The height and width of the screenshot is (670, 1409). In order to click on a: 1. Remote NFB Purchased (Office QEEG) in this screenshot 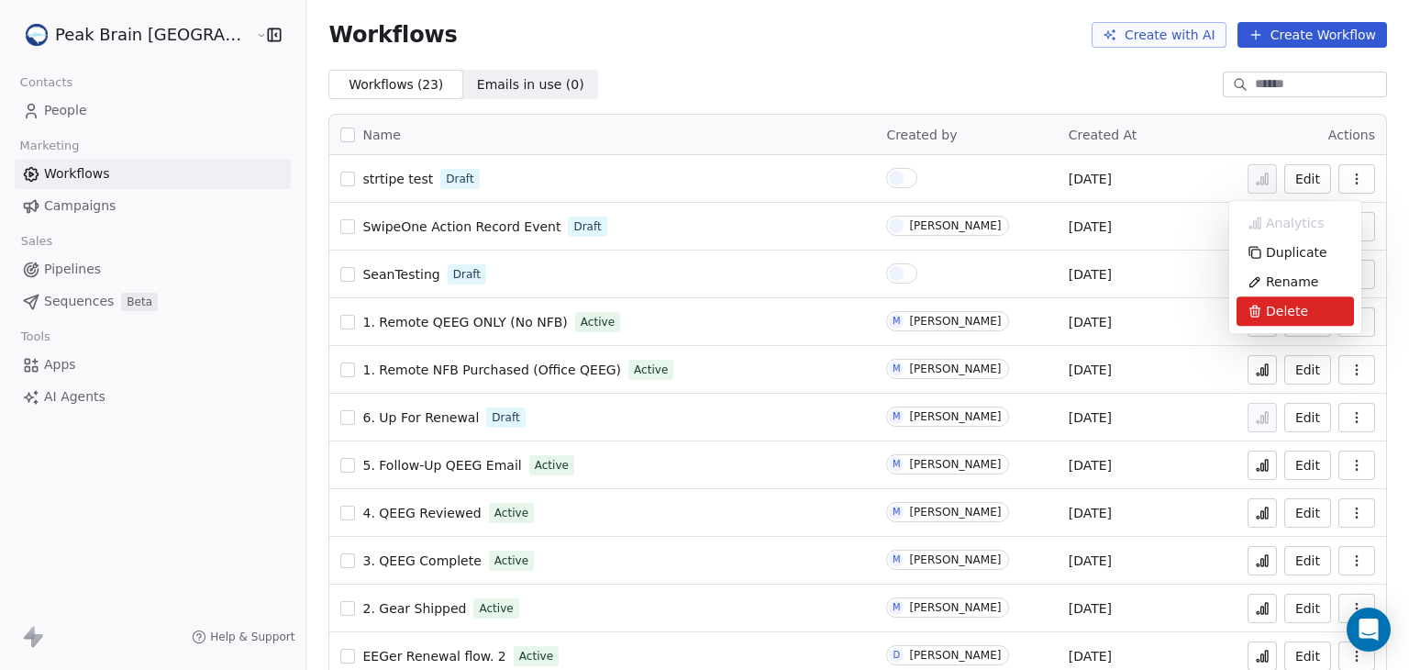, I will do `click(492, 370)`.